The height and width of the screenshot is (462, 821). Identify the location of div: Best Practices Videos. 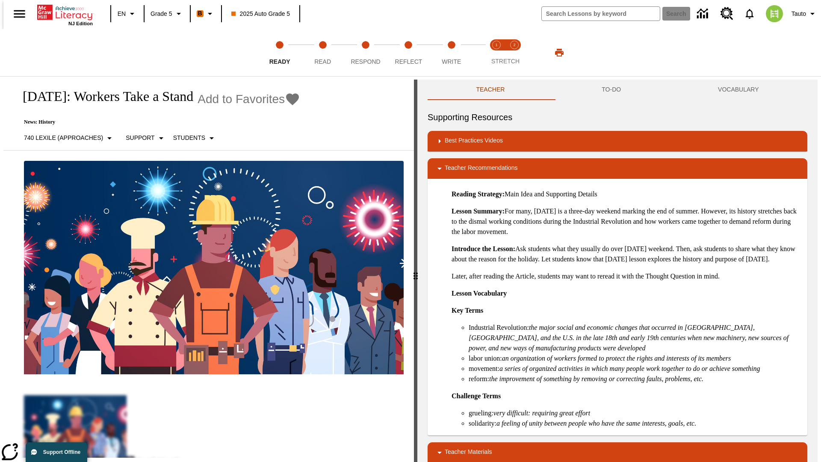
(617, 141).